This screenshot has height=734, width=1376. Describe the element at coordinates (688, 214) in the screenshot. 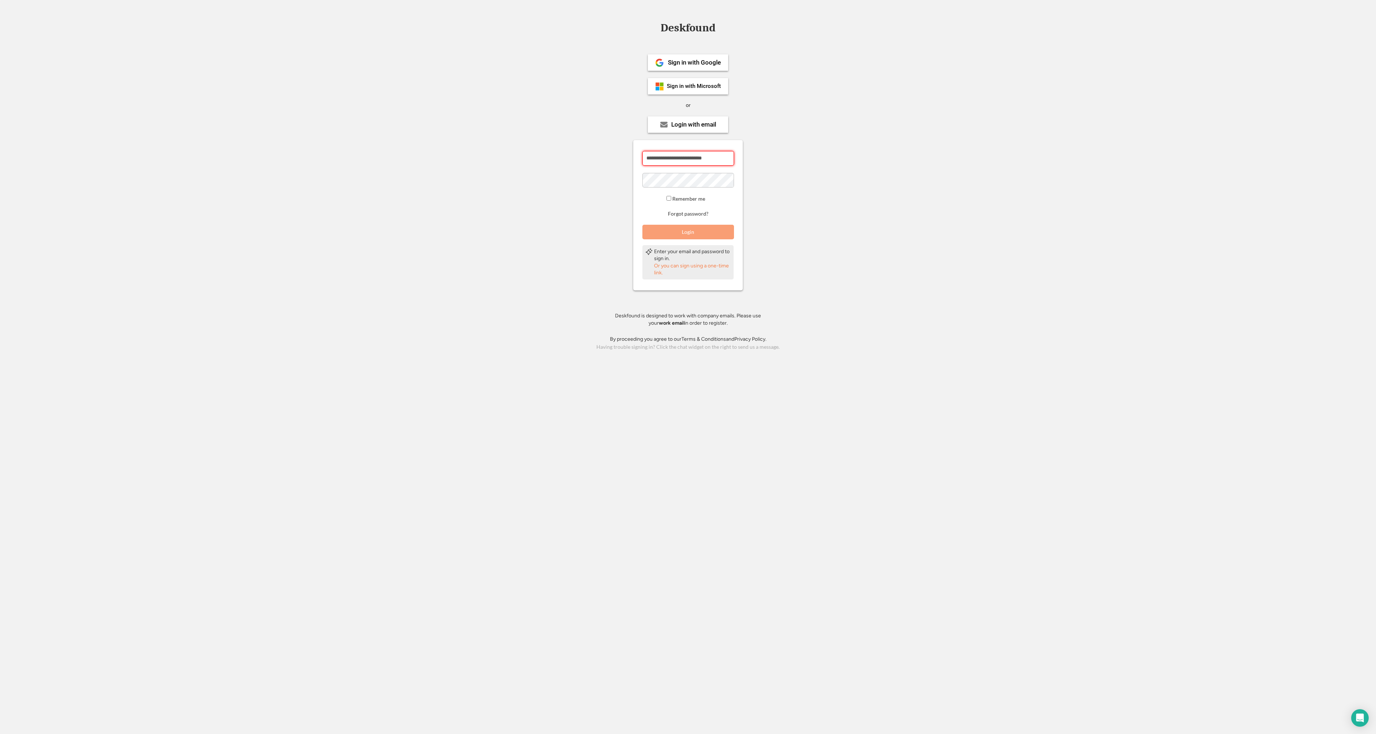

I see `button: Forgot password?` at that location.